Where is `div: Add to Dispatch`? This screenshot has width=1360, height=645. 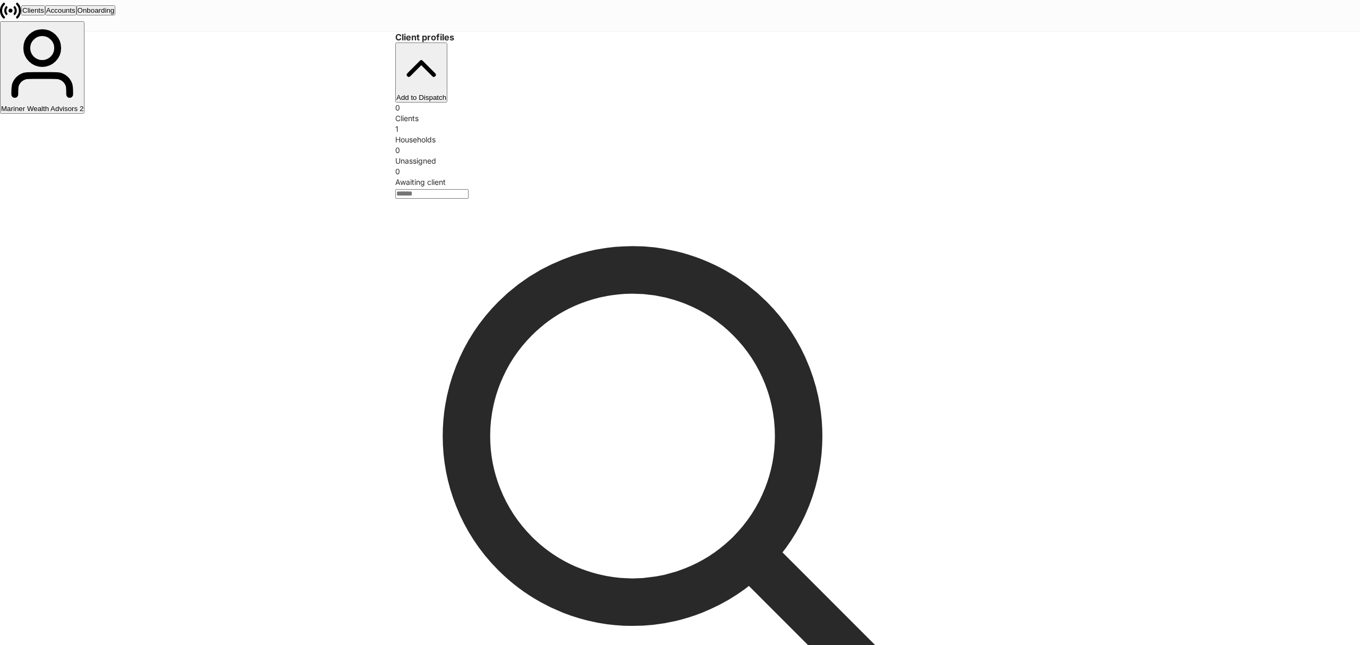
div: Add to Dispatch is located at coordinates (421, 97).